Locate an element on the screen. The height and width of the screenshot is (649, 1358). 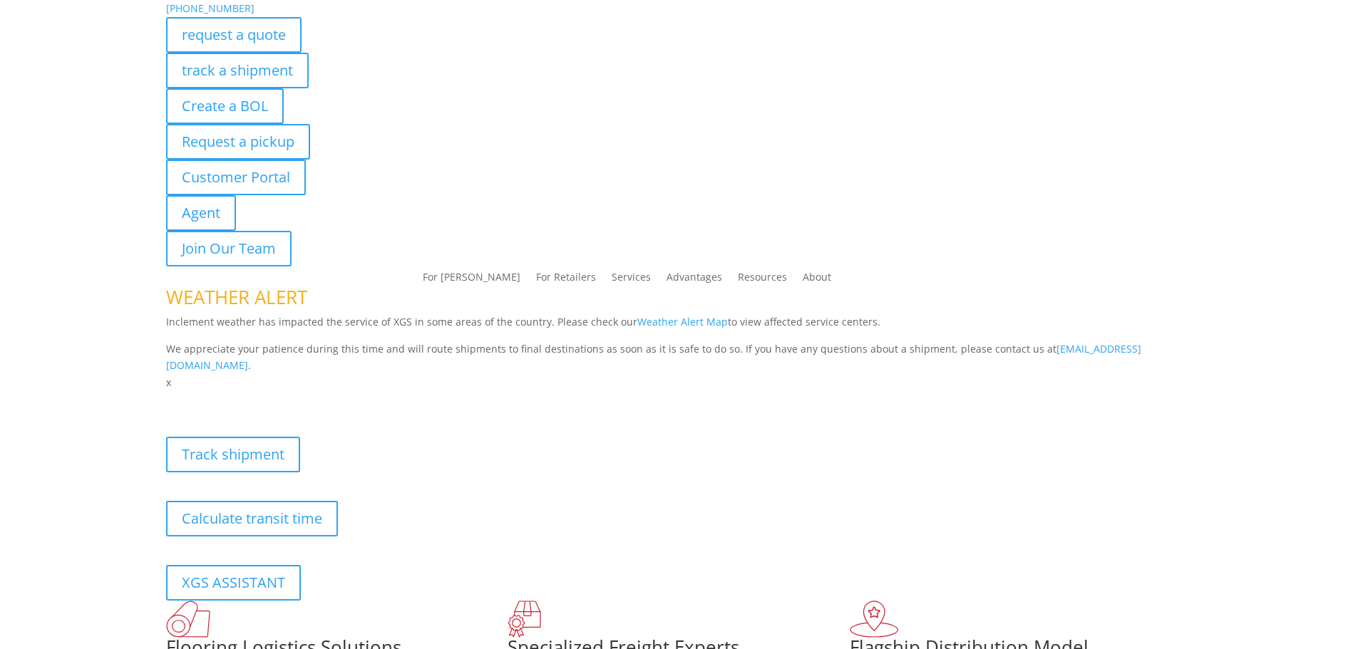
p: We appreciate your patience during this time and will route shipments to final destinations as so... is located at coordinates (679, 358).